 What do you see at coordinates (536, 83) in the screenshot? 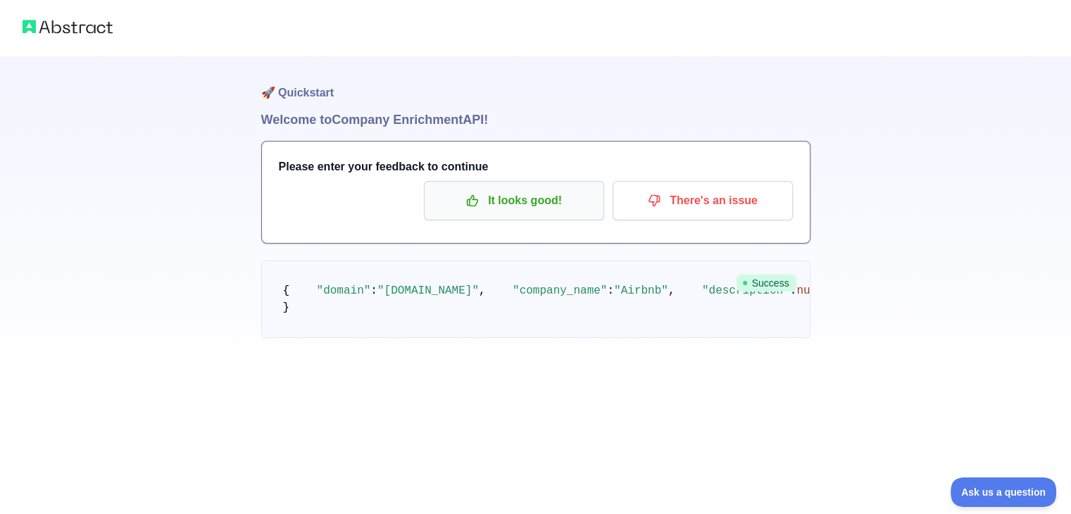
I see `h1: 🚀 Quickstart` at bounding box center [536, 83].